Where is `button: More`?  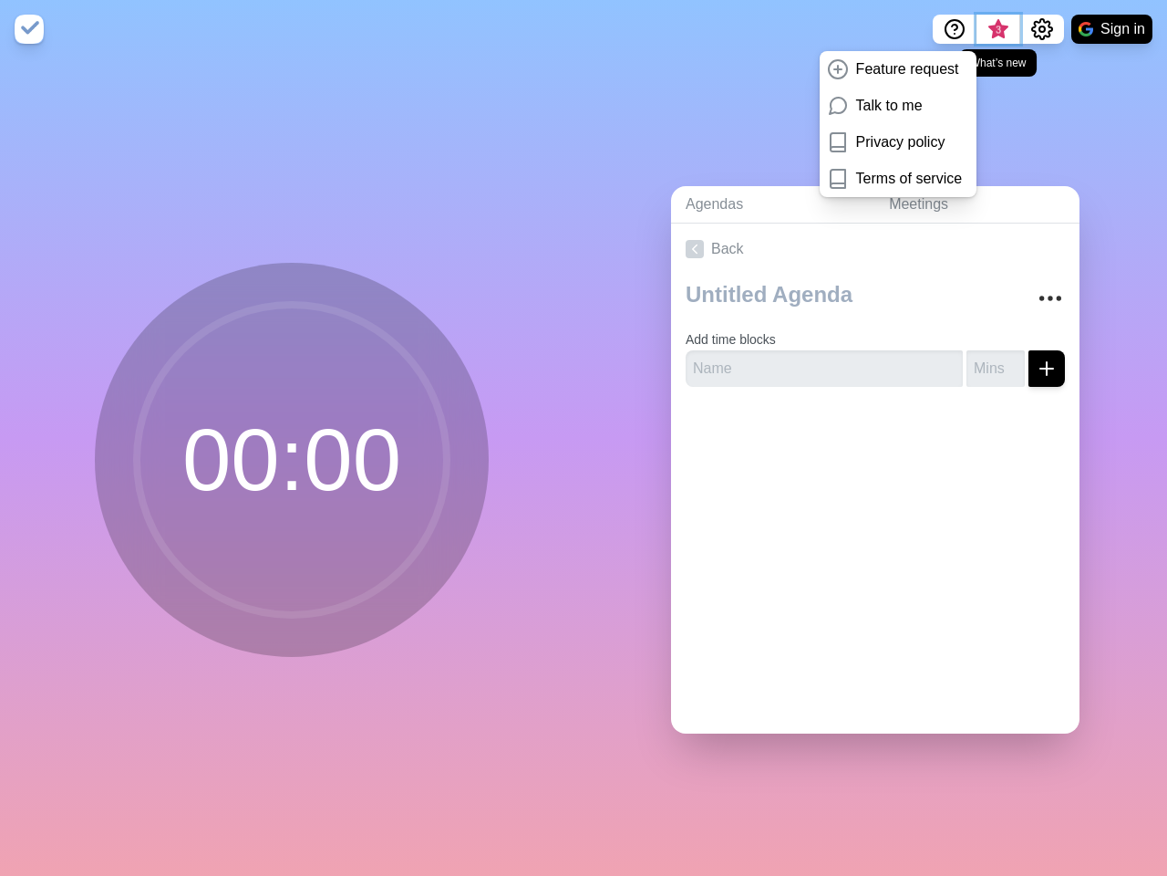 button: More is located at coordinates (1051, 298).